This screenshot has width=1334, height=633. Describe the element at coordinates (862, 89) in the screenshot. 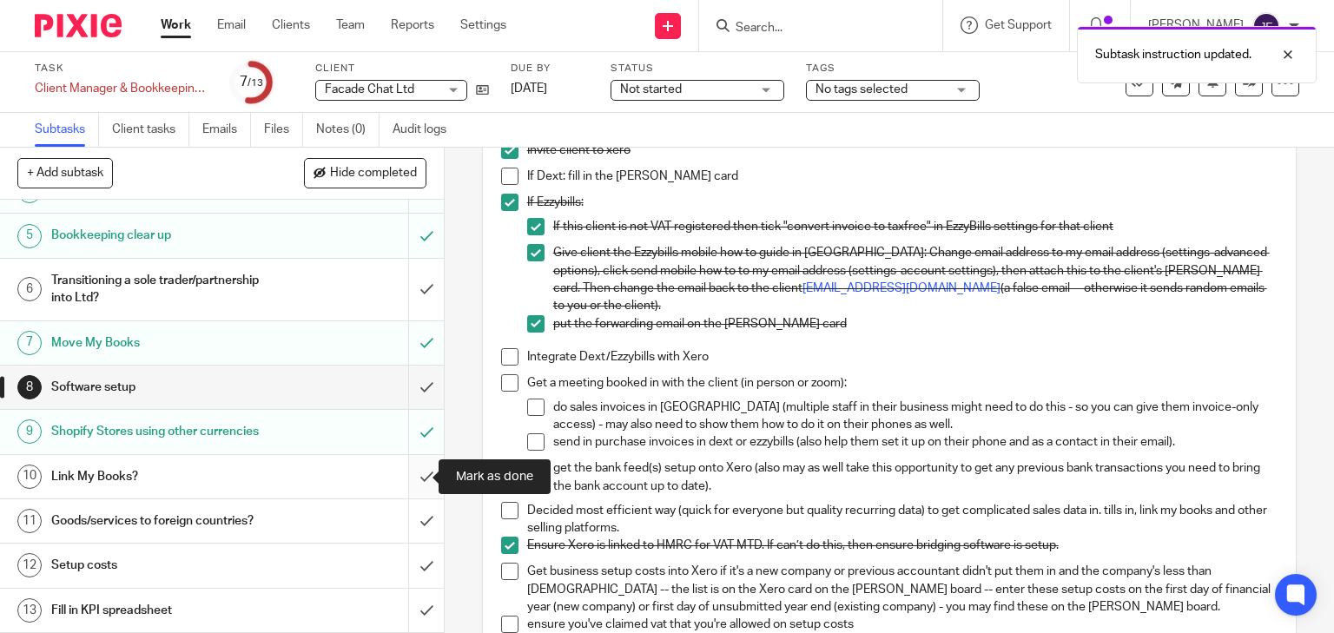

I see `span: No tags selected` at that location.